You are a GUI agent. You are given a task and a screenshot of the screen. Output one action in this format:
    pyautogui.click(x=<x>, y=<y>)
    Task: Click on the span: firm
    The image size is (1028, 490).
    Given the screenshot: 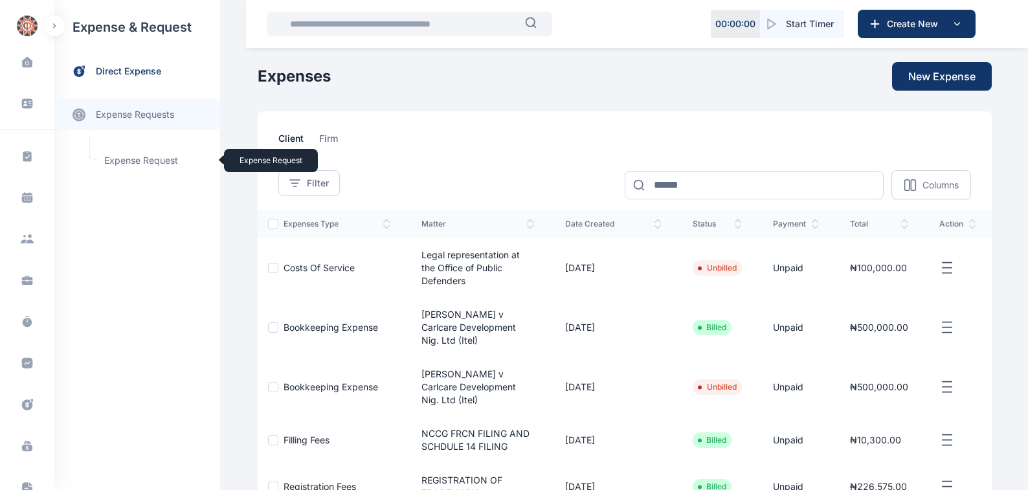 What is the action you would take?
    pyautogui.click(x=328, y=142)
    